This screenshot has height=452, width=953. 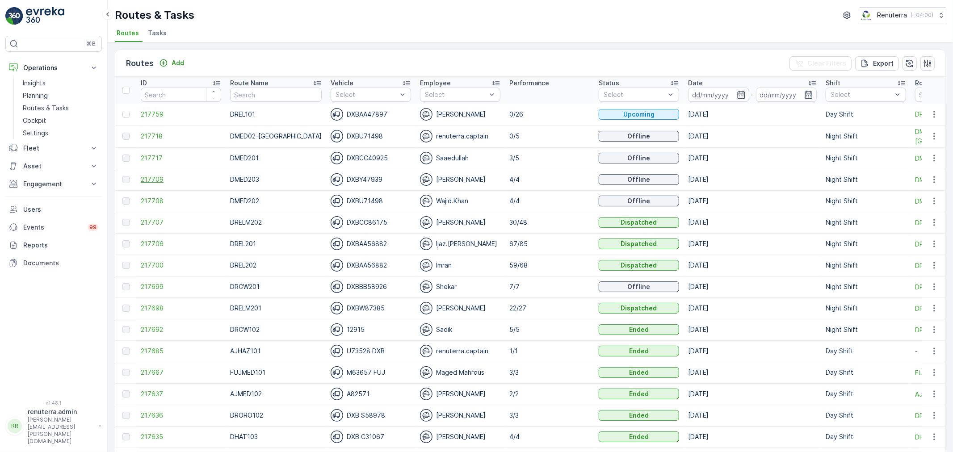 What do you see at coordinates (639, 373) in the screenshot?
I see `button: Ended` at bounding box center [639, 373].